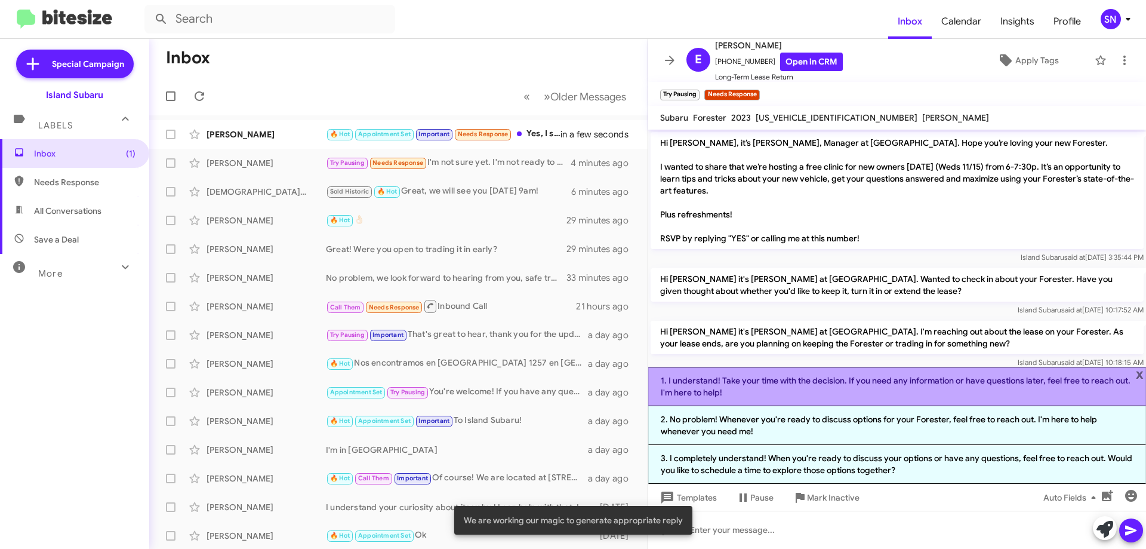  Describe the element at coordinates (826, 497) in the screenshot. I see `button: Mark Inactive` at that location.